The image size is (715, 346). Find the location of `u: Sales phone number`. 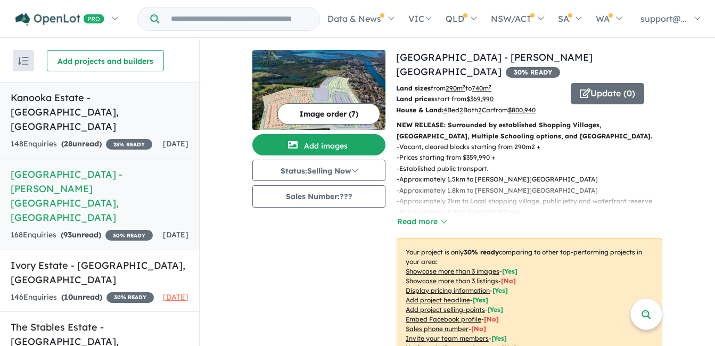

u: Sales phone number is located at coordinates (437, 329).